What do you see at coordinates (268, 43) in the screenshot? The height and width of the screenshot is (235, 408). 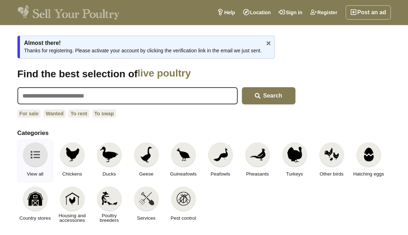 I see `a: x` at bounding box center [268, 43].